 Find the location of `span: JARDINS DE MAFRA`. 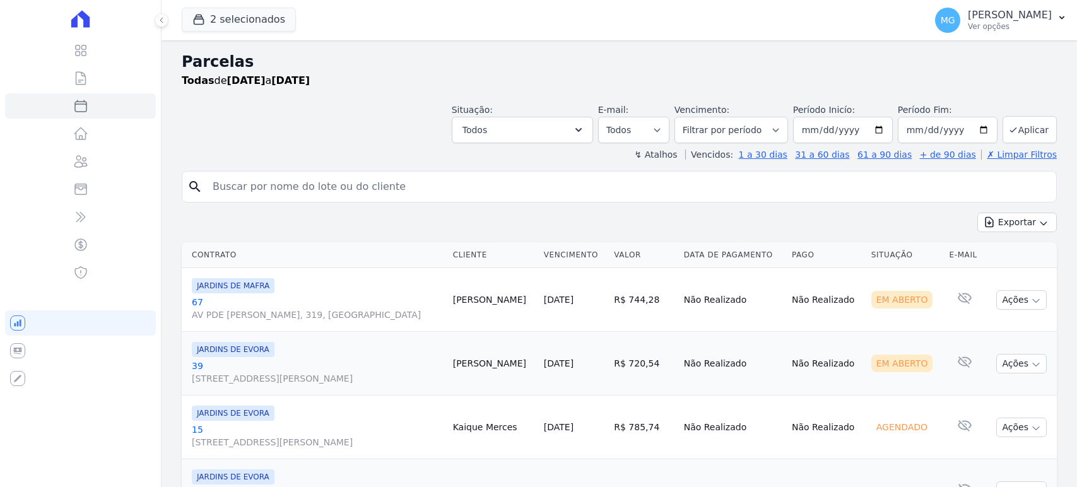

span: JARDINS DE MAFRA is located at coordinates (233, 286).